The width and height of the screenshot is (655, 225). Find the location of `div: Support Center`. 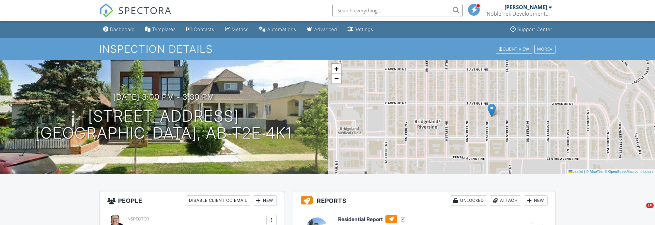

div: Support Center is located at coordinates (534, 29).